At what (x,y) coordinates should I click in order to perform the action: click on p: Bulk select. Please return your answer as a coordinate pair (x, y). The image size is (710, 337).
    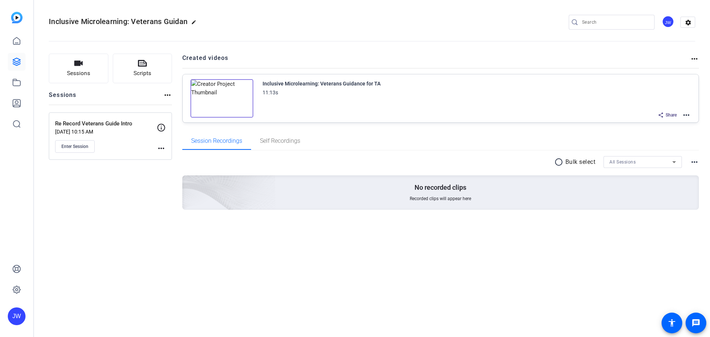
    Looking at the image, I should click on (581, 162).